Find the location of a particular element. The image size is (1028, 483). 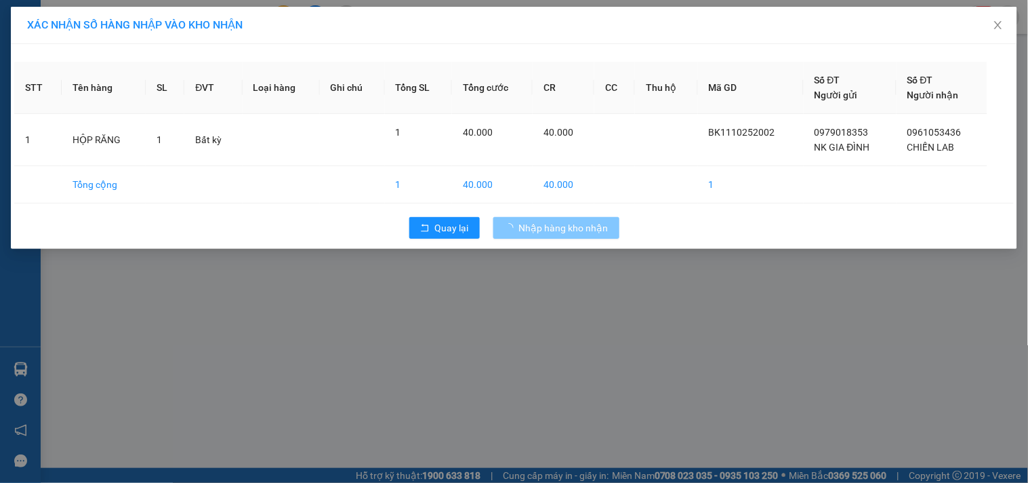

button: Nhập hàng kho nhận is located at coordinates (557, 228).